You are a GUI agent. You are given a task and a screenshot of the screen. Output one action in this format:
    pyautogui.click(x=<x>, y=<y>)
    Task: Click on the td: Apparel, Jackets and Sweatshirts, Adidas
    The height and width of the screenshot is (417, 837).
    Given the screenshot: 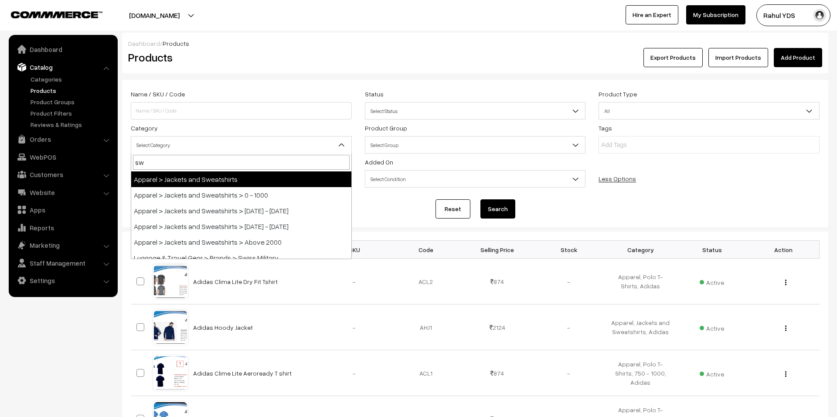 What is the action you would take?
    pyautogui.click(x=640, y=327)
    